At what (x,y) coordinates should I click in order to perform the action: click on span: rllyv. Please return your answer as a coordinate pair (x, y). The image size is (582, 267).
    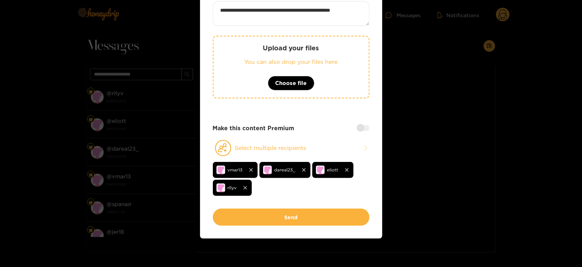
    Looking at the image, I should click on (232, 187).